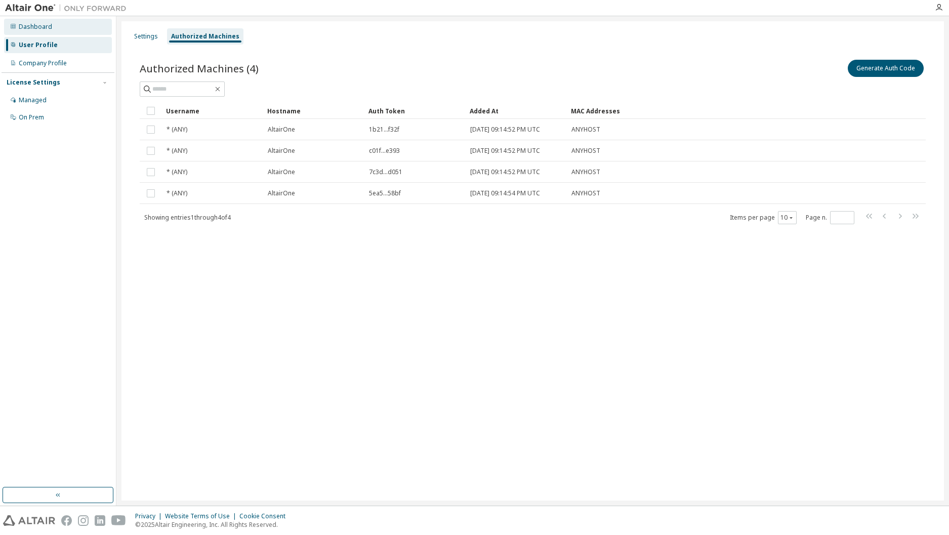 The height and width of the screenshot is (535, 949). What do you see at coordinates (415, 111) in the screenshot?
I see `div: Auth Token` at bounding box center [415, 111].